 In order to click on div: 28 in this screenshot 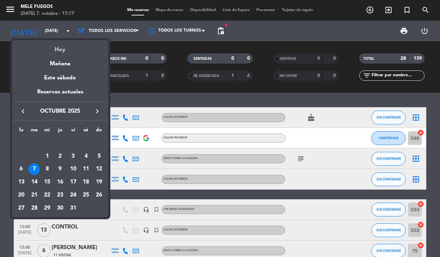, I will do `click(34, 208)`.